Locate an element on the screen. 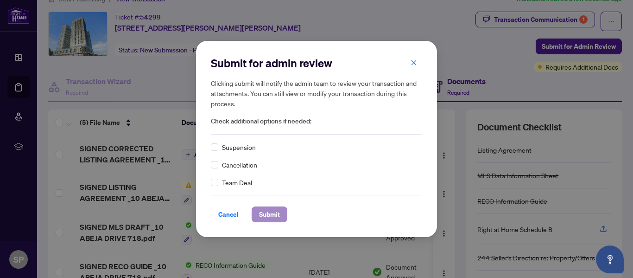  h2: Submit for admin review is located at coordinates (317, 63).